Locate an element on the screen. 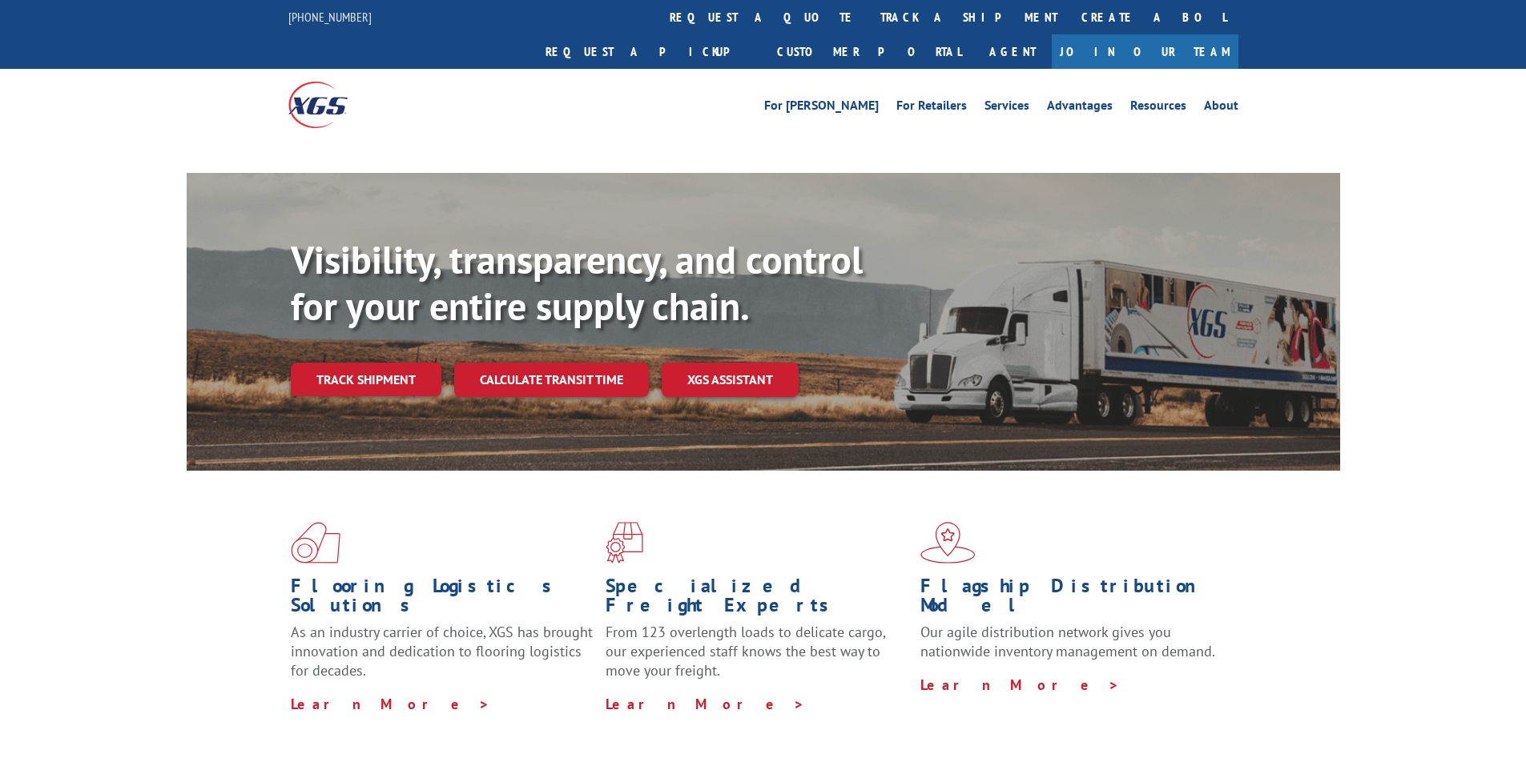  a: Customer Portal is located at coordinates (869, 51).